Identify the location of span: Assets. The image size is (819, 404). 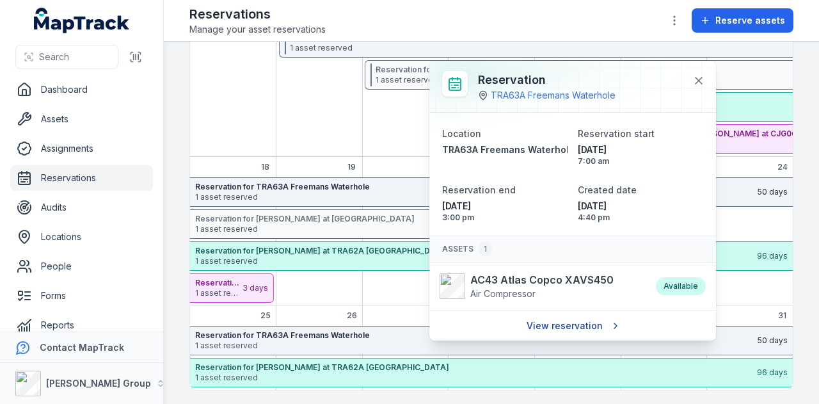
(467, 249).